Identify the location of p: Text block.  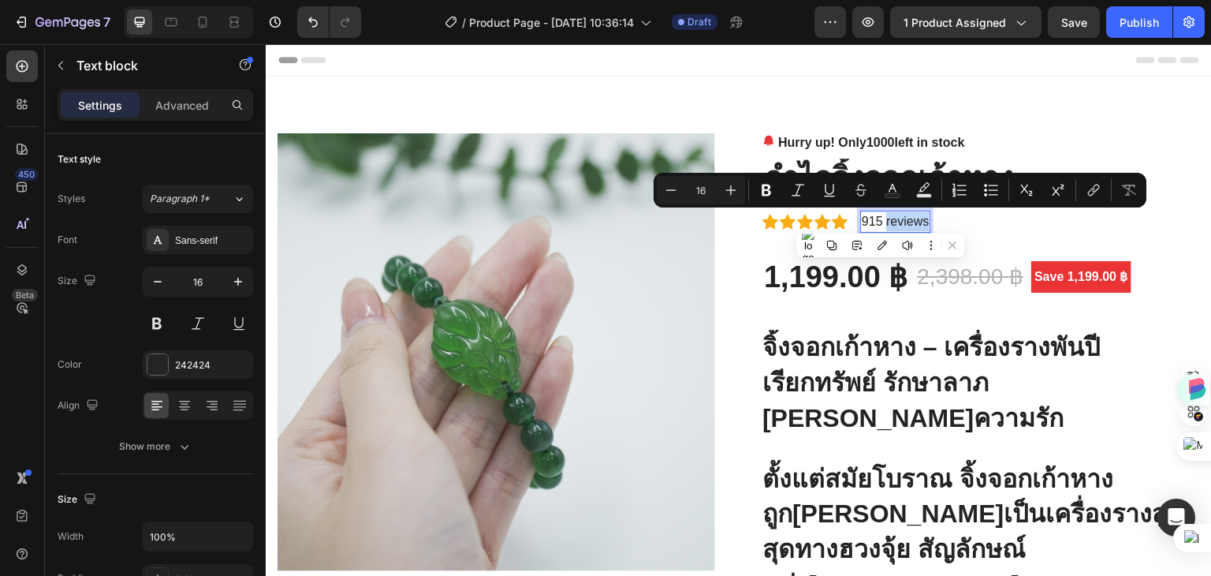
(143, 65).